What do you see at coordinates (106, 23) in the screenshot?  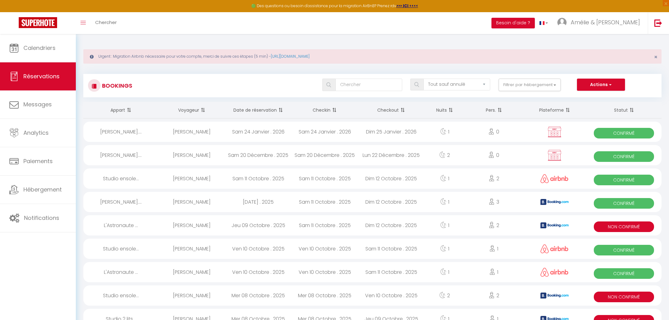 I see `a: Chercher` at bounding box center [106, 23].